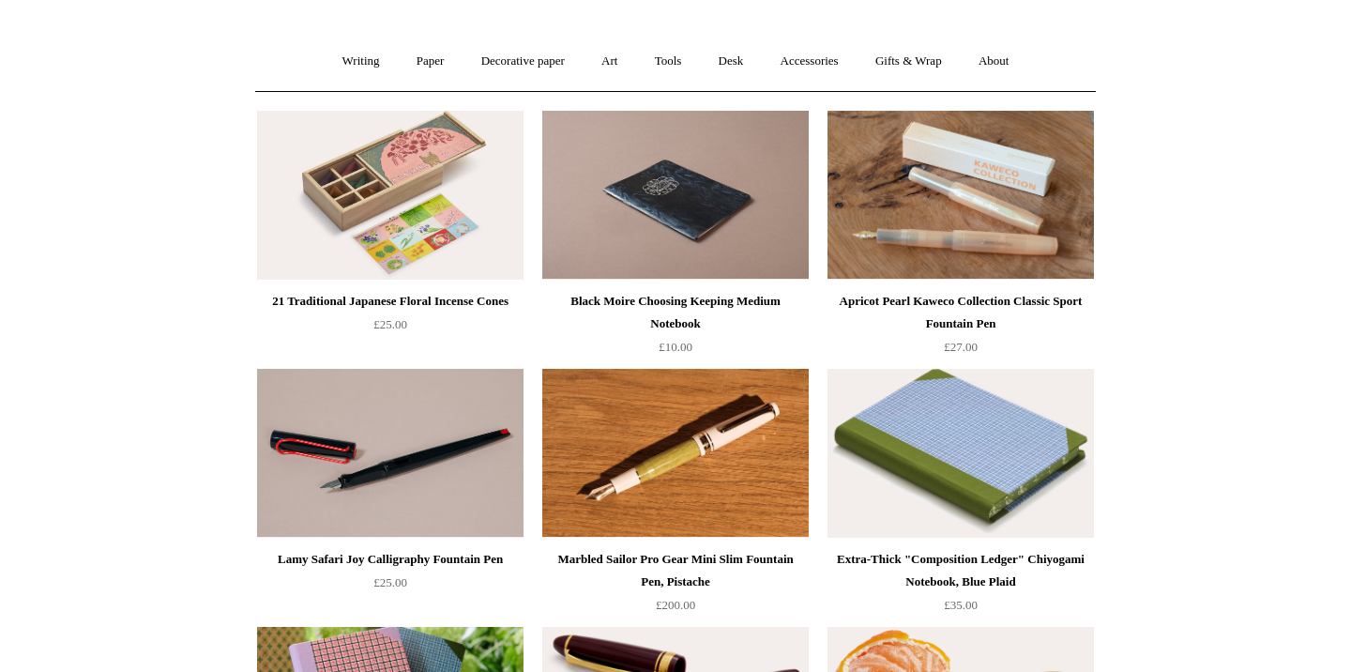  What do you see at coordinates (390, 195) in the screenshot?
I see `img: 21 Traditional Japanese Floral Incense Cones` at bounding box center [390, 195].